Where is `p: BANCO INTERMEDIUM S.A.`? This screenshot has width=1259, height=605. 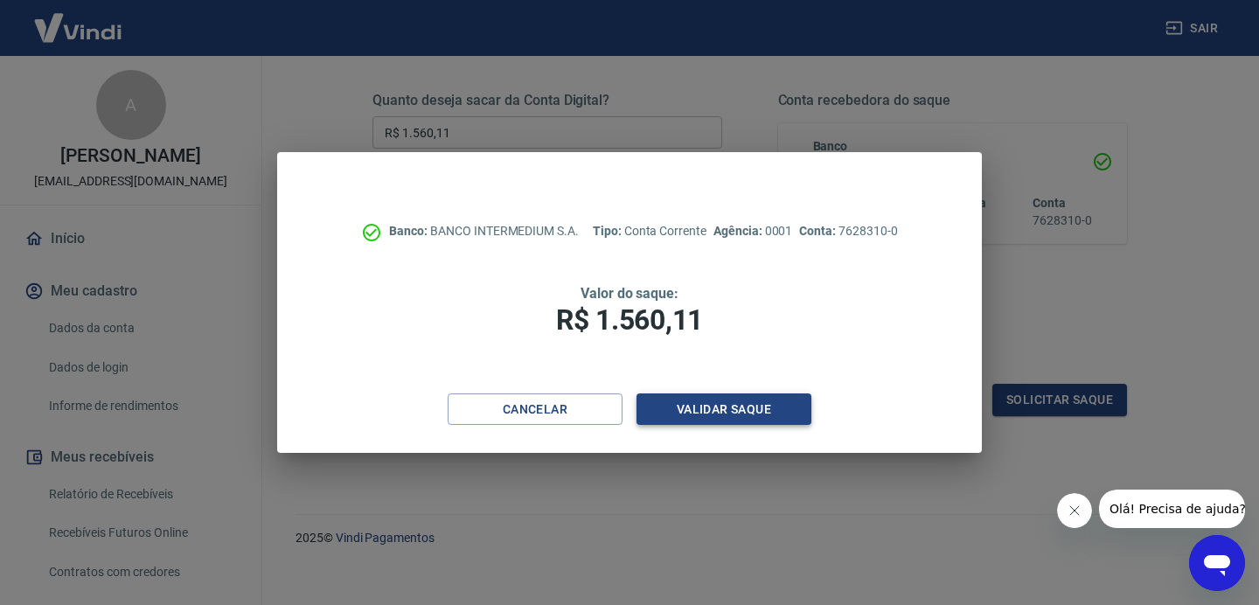 p: BANCO INTERMEDIUM S.A. is located at coordinates (483, 231).